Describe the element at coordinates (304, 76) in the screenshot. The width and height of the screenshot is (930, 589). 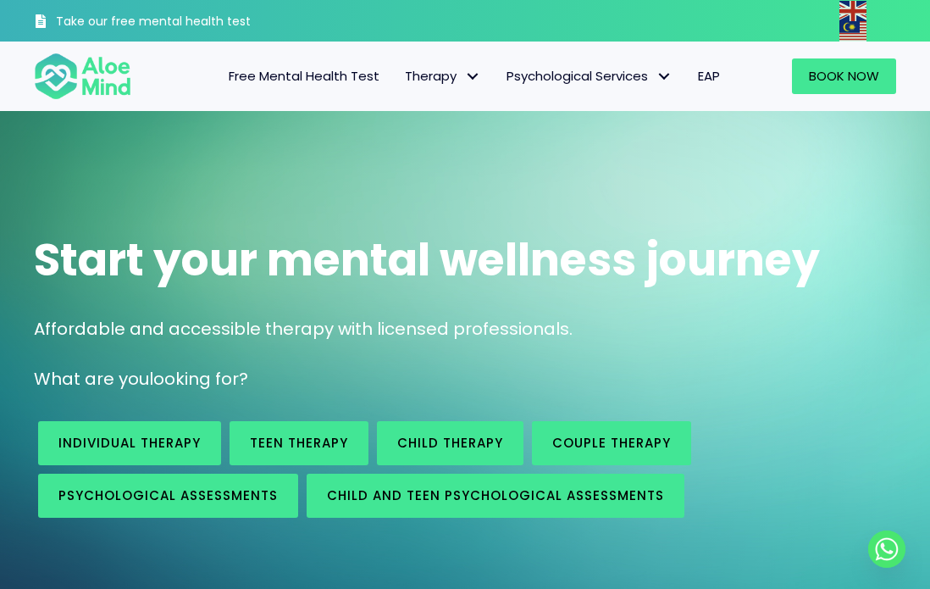
I see `a: Free Mental Health Test` at that location.